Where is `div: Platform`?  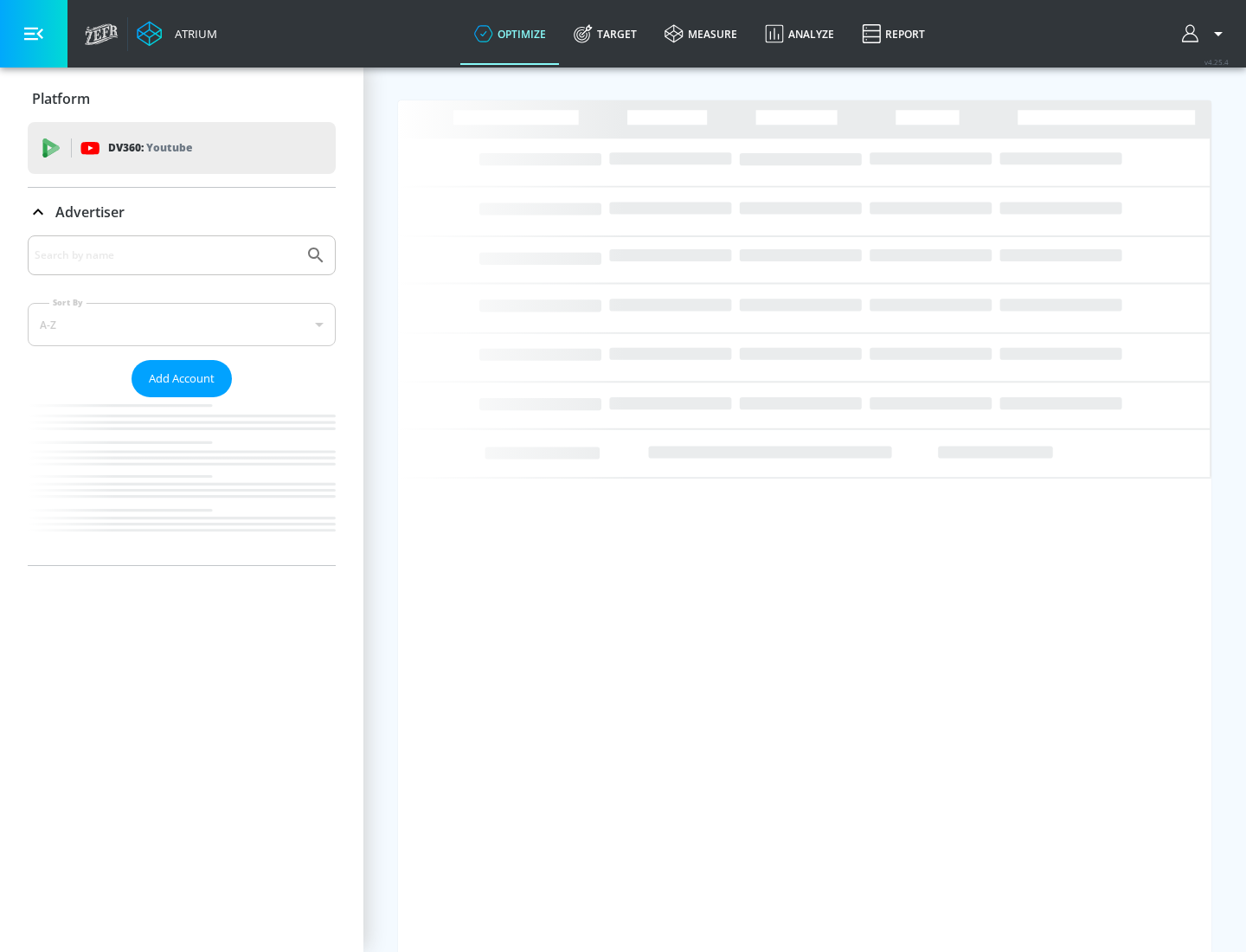
div: Platform is located at coordinates (182, 99).